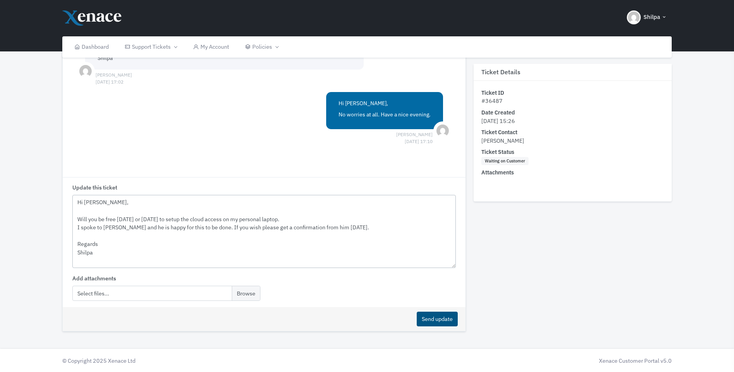  Describe the element at coordinates (651, 17) in the screenshot. I see `span: Shilpa` at that location.